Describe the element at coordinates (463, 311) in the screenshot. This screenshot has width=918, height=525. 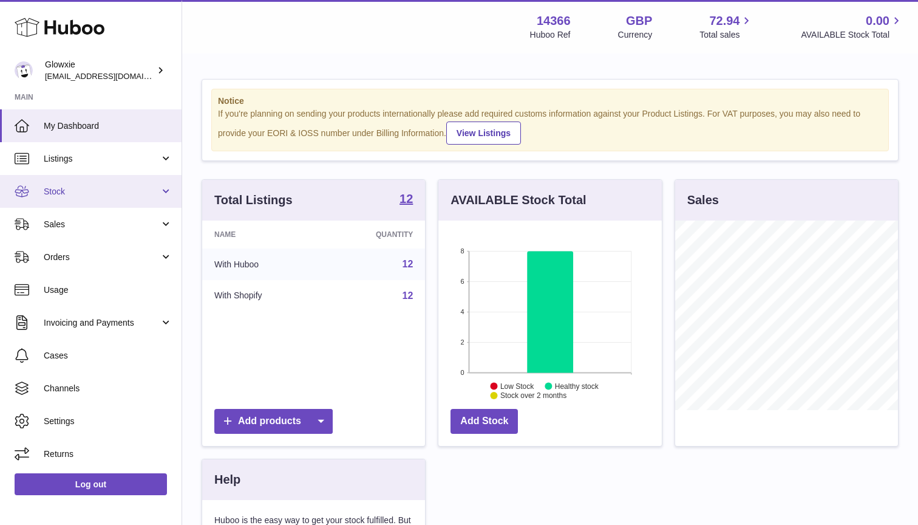
I see `text: 4` at that location.